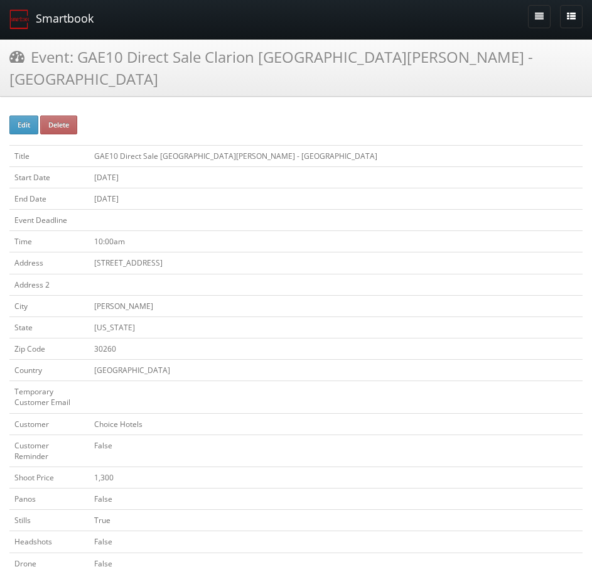  Describe the element at coordinates (49, 542) in the screenshot. I see `td: Headshots` at that location.